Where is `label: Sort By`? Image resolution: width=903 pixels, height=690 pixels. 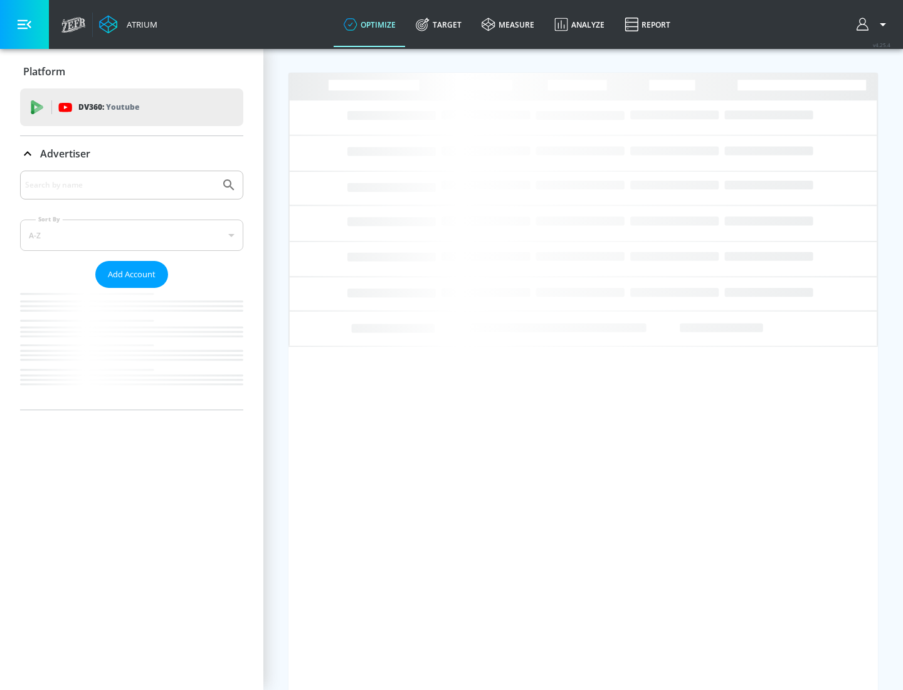
label: Sort By is located at coordinates (49, 219).